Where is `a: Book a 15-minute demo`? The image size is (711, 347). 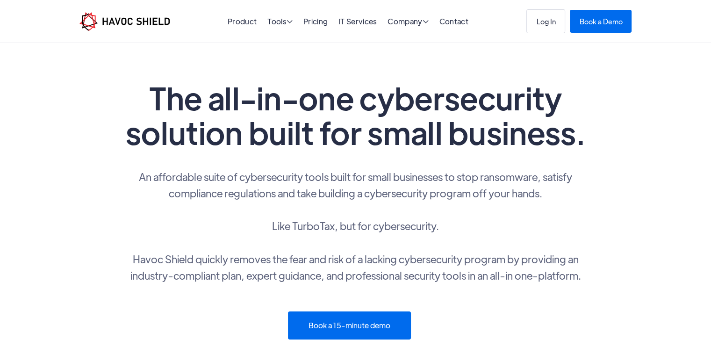 a: Book a 15-minute demo is located at coordinates (349, 325).